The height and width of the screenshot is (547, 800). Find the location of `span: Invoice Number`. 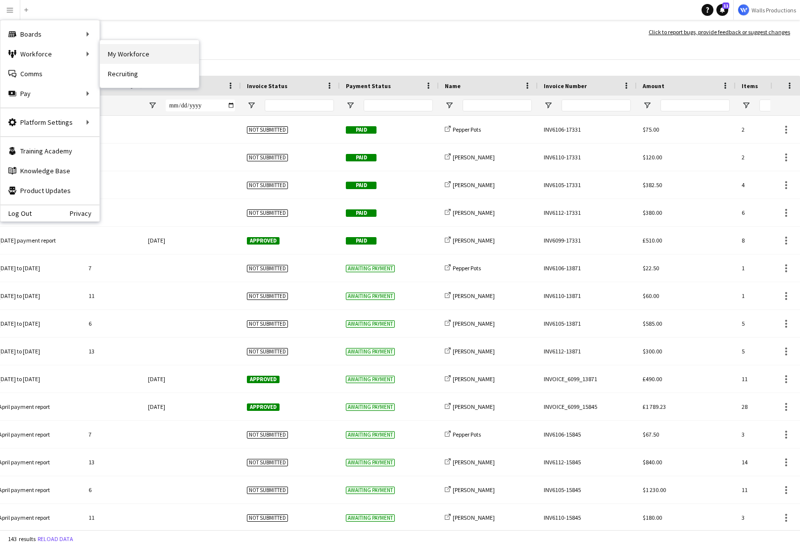

span: Invoice Number is located at coordinates (565, 86).